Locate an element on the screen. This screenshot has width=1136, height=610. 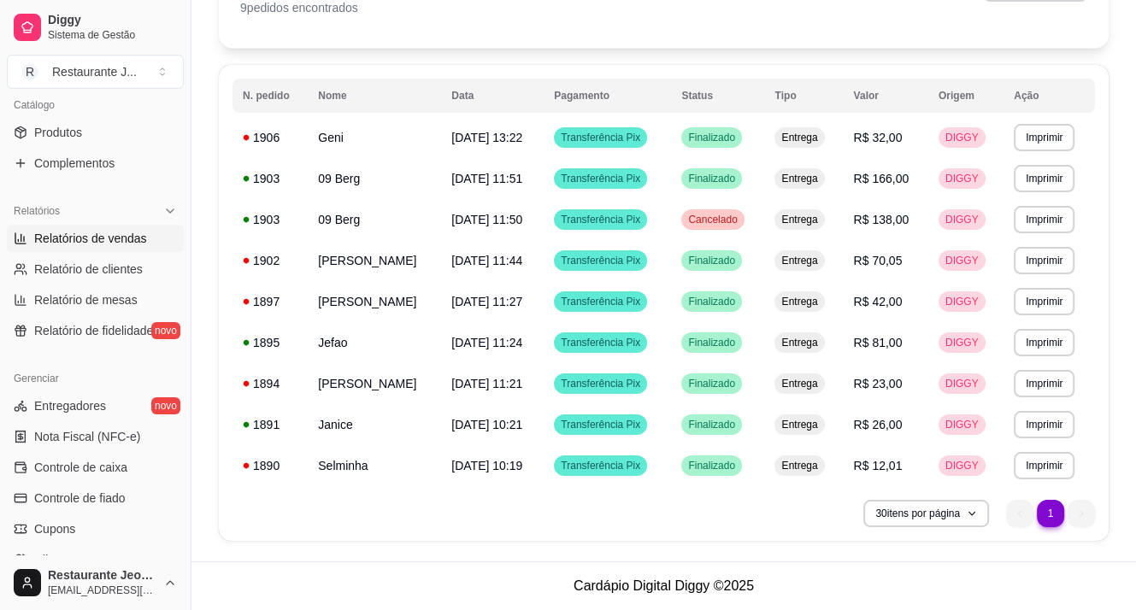
th: Data is located at coordinates (492, 96).